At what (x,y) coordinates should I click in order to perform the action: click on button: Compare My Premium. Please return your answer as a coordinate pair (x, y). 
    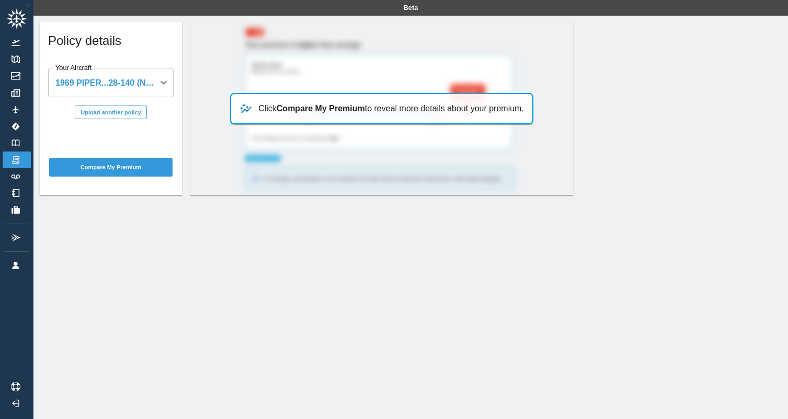
    Looking at the image, I should click on (111, 167).